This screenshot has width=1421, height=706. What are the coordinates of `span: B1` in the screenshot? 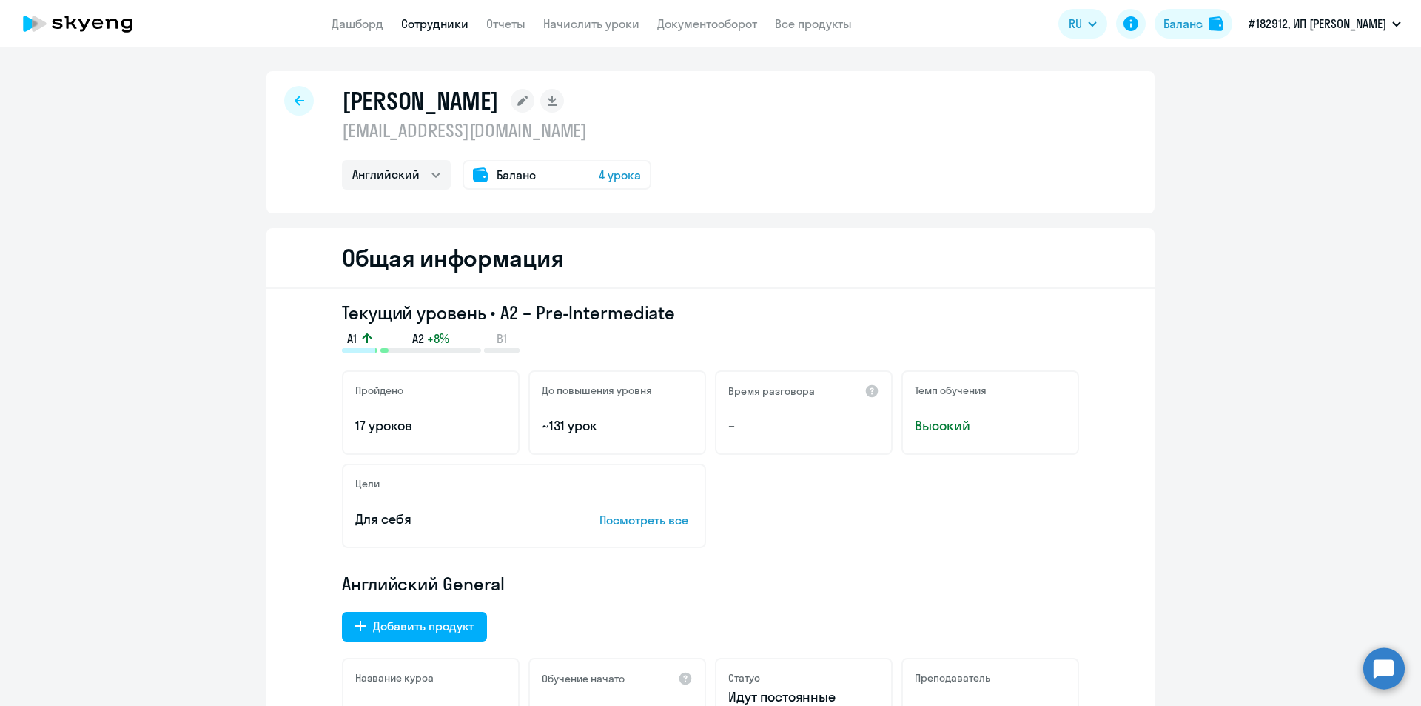 It's located at (502, 338).